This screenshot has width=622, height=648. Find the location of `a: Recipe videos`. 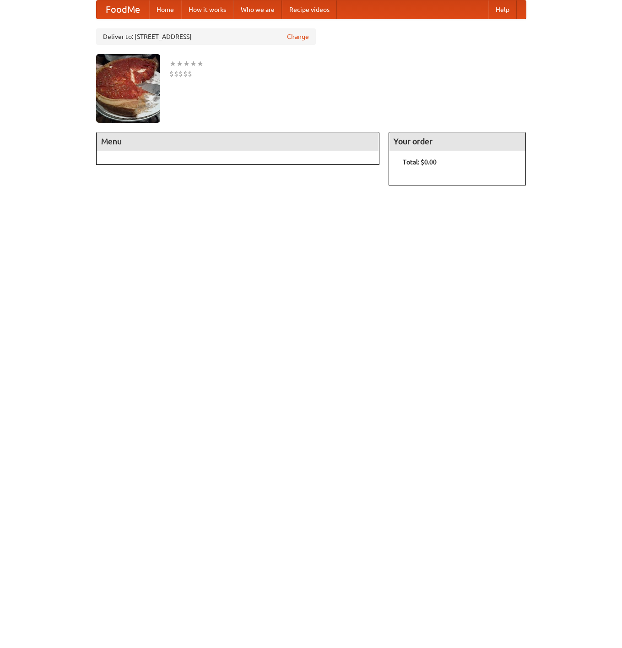

a: Recipe videos is located at coordinates (310, 10).